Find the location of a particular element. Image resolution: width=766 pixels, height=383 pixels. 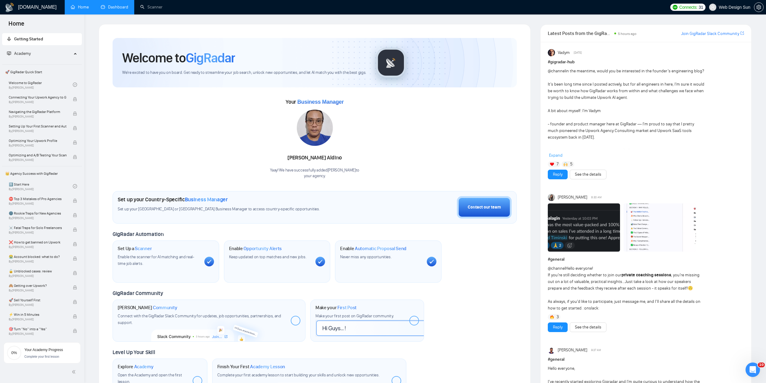

span: 5 hours ago is located at coordinates (628, 34).